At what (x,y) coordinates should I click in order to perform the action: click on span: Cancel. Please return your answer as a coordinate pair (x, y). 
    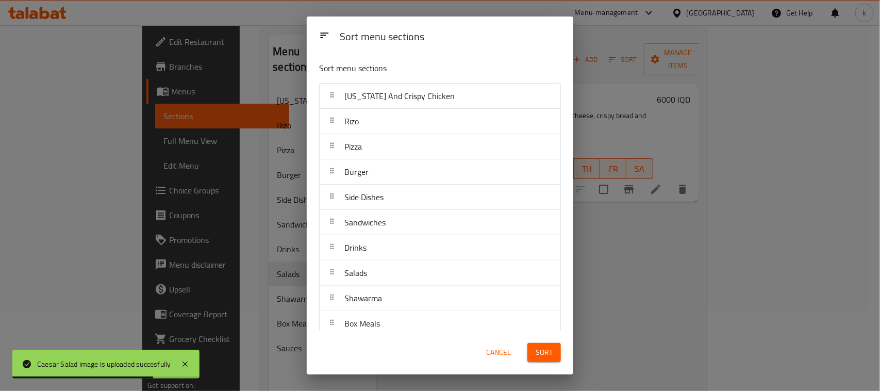
    Looking at the image, I should click on (498, 352).